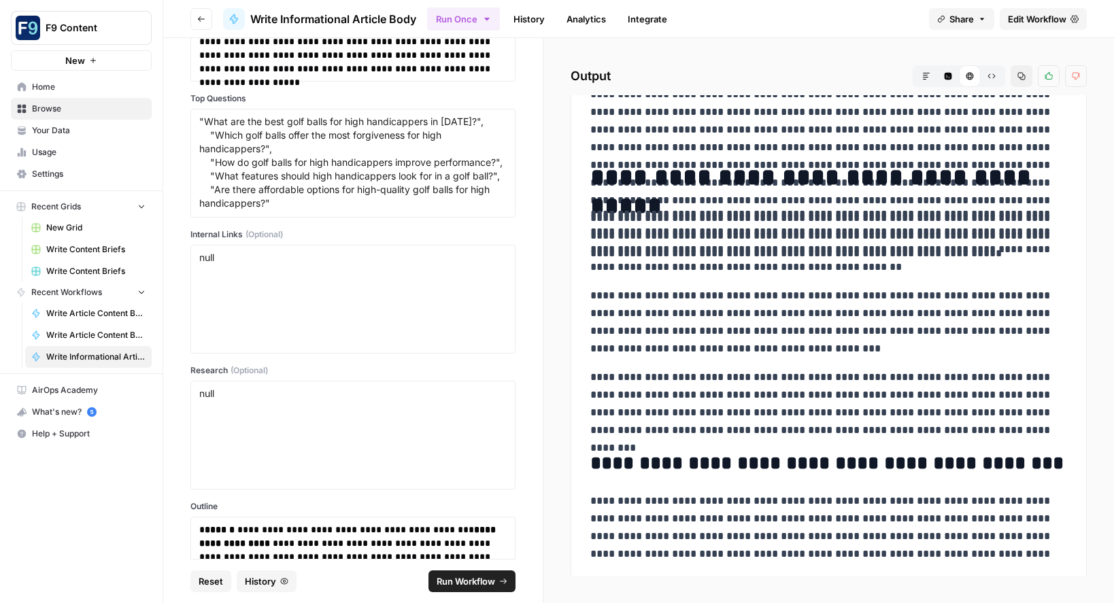 The image size is (1114, 603). Describe the element at coordinates (91, 412) in the screenshot. I see `text: 5` at that location.